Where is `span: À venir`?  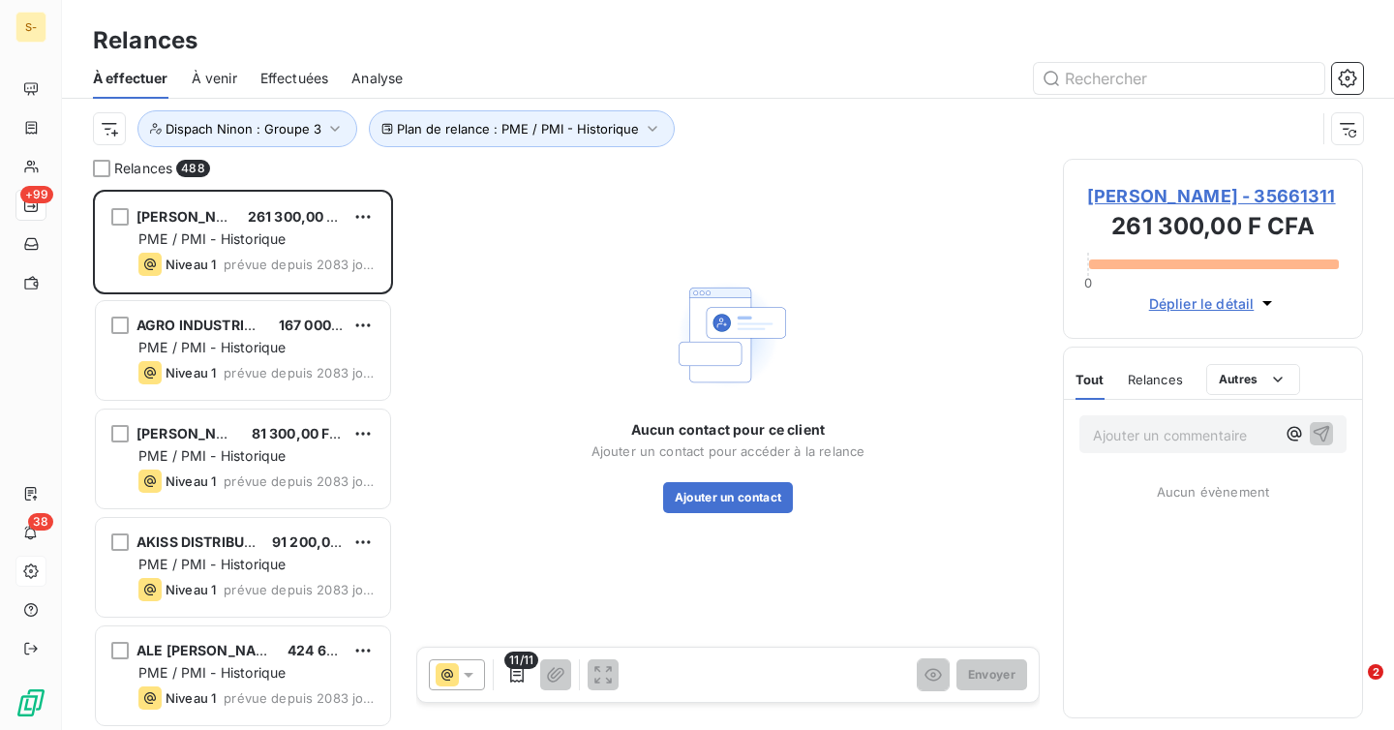 span: À venir is located at coordinates (214, 78).